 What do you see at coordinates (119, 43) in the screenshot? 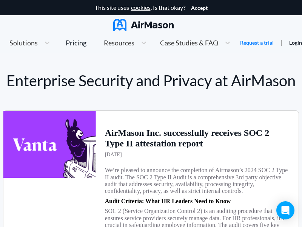
I see `span: Resources` at bounding box center [119, 43].